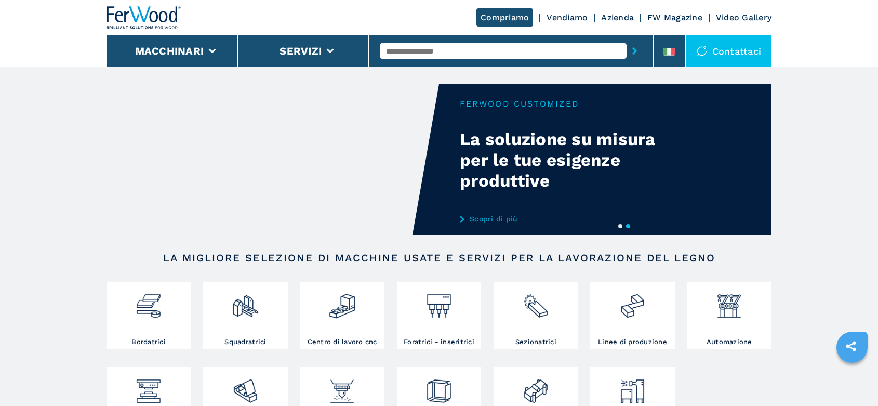  What do you see at coordinates (439, 315) in the screenshot?
I see `a: Foratrici - inseritrici` at bounding box center [439, 315].